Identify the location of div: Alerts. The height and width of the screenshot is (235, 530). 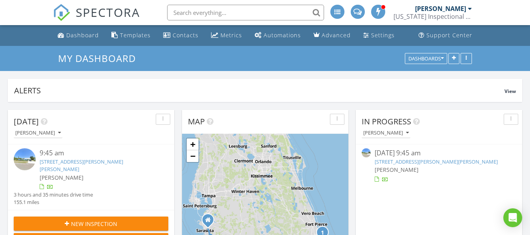
(259, 90).